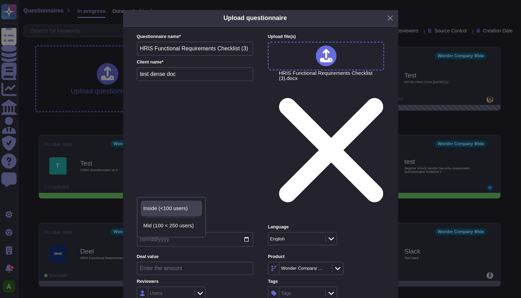 The width and height of the screenshot is (521, 298). I want to click on label: Client name, so click(195, 62).